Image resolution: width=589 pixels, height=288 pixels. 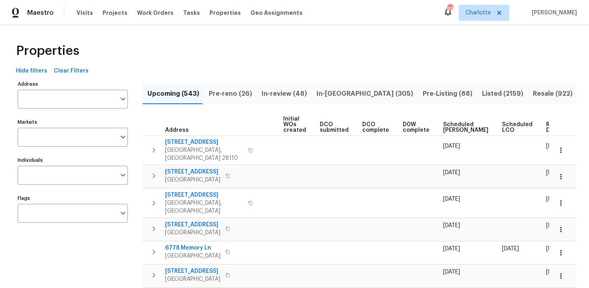 What do you see at coordinates (85, 13) in the screenshot?
I see `span: Visits` at bounding box center [85, 13].